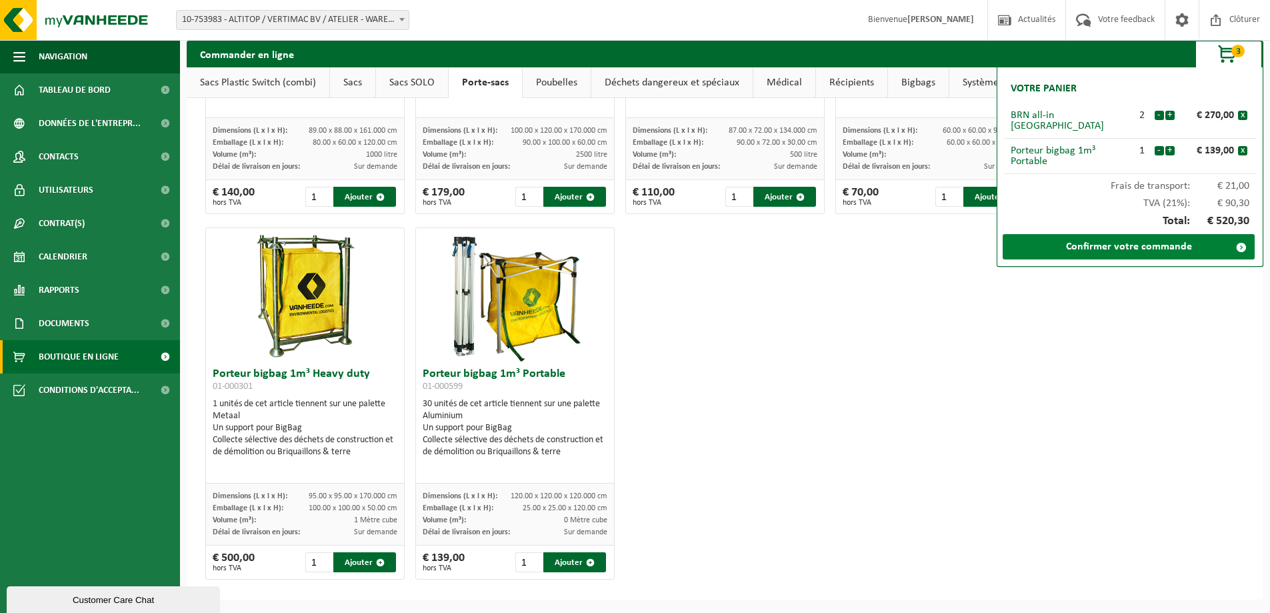 The width and height of the screenshot is (1270, 613). Describe the element at coordinates (305, 295) in the screenshot. I see `img: 01-000301` at that location.